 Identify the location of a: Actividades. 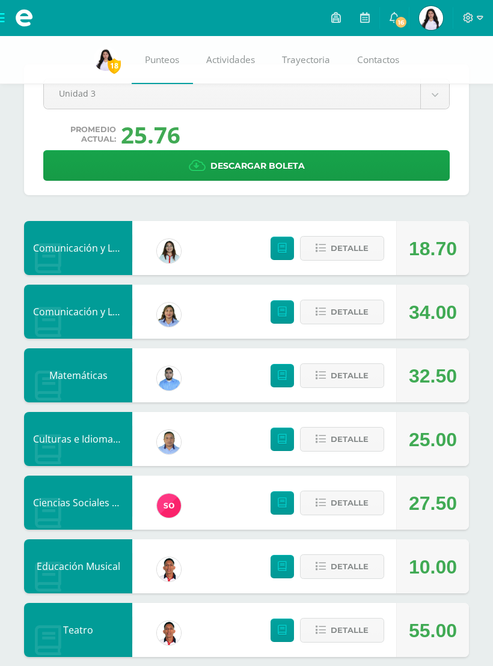
(231, 60).